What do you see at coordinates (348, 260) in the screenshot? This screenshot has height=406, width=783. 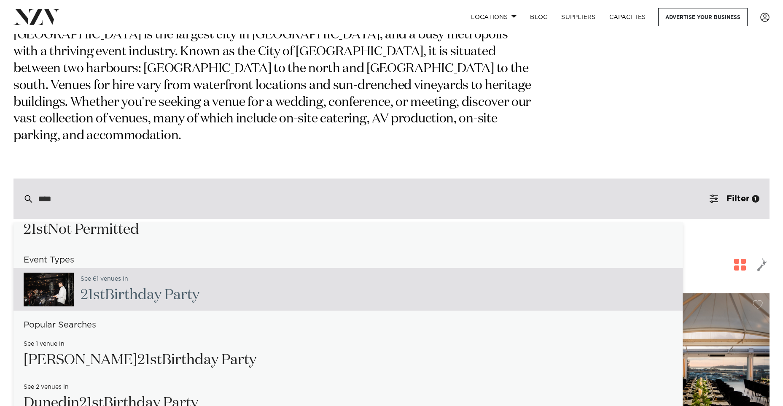 I see `h6: Event Types` at bounding box center [348, 260].